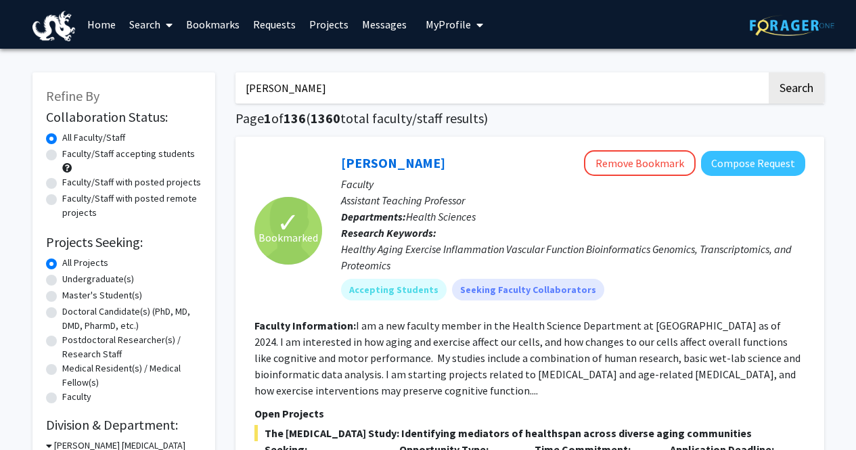 The height and width of the screenshot is (450, 856). Describe the element at coordinates (267, 118) in the screenshot. I see `span: 1` at that location.